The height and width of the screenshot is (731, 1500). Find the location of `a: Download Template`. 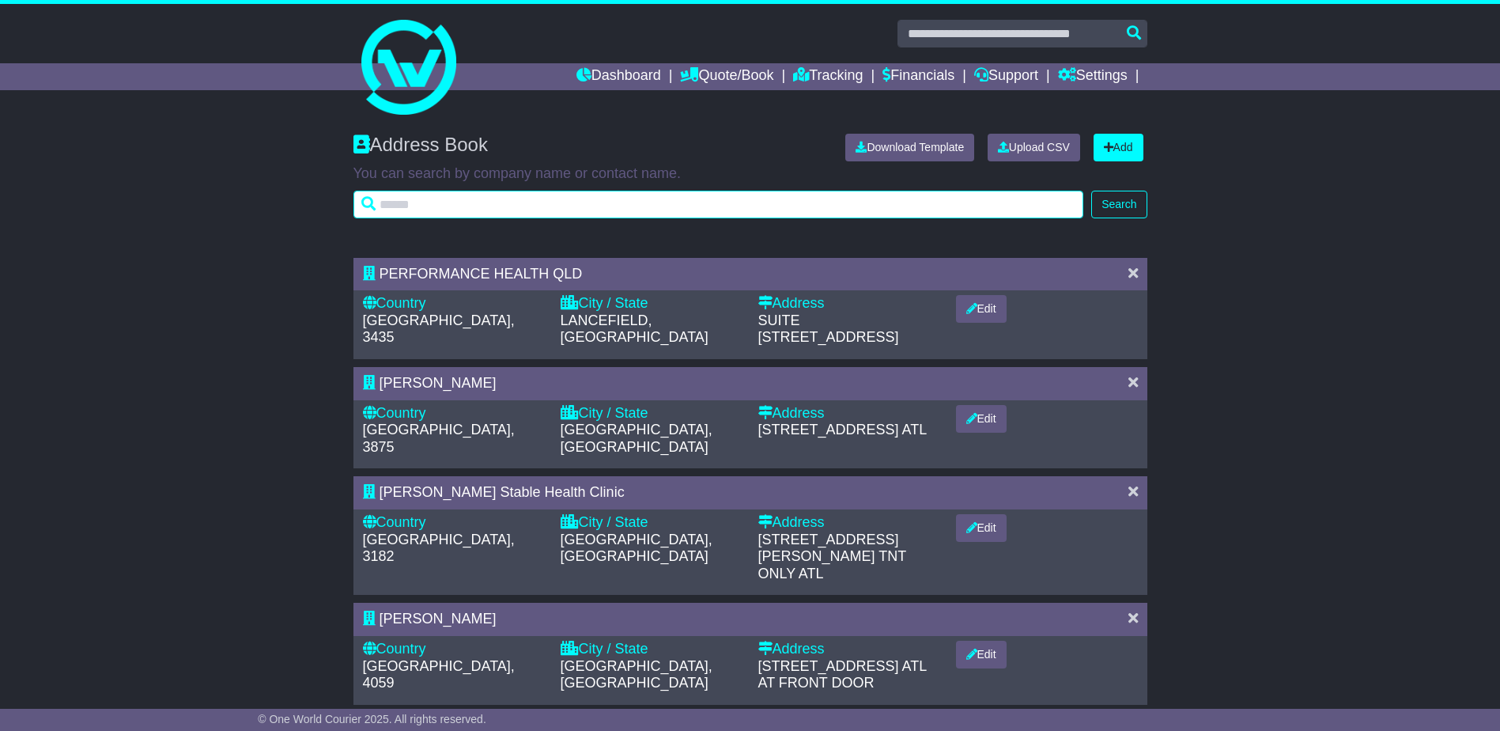

a: Download Template is located at coordinates (909, 147).